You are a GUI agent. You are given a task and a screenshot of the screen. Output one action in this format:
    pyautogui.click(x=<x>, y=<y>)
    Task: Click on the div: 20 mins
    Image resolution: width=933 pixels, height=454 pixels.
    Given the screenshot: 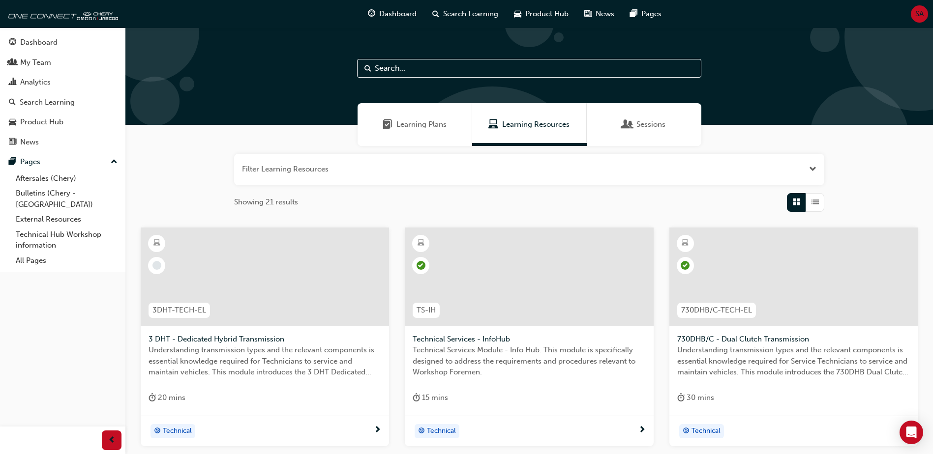 What is the action you would take?
    pyautogui.click(x=167, y=398)
    